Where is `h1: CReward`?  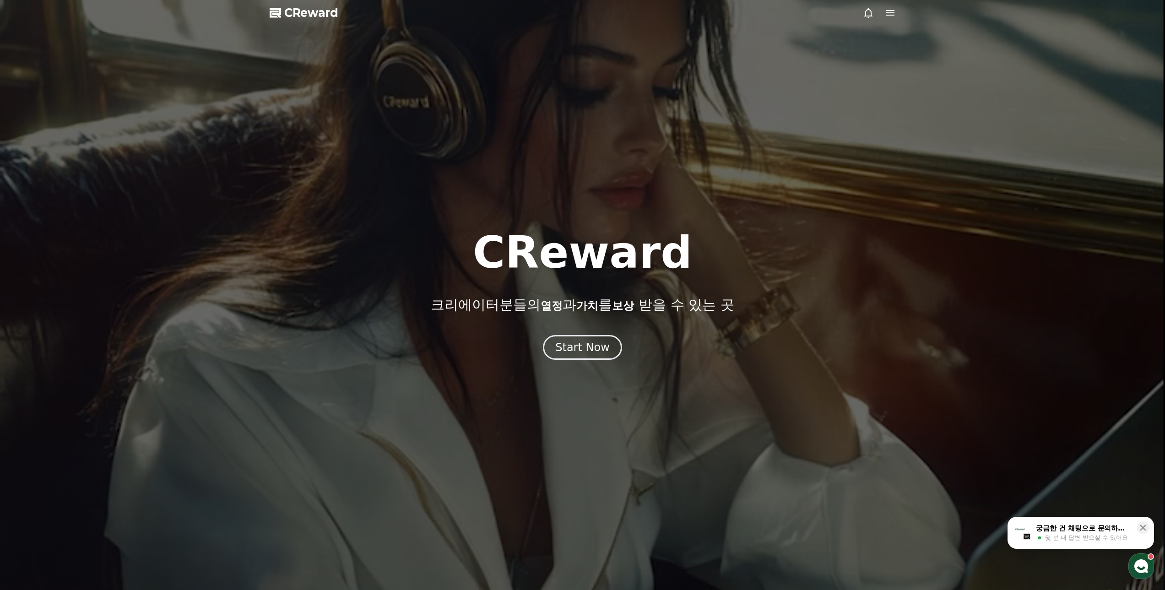 h1: CReward is located at coordinates (582, 253).